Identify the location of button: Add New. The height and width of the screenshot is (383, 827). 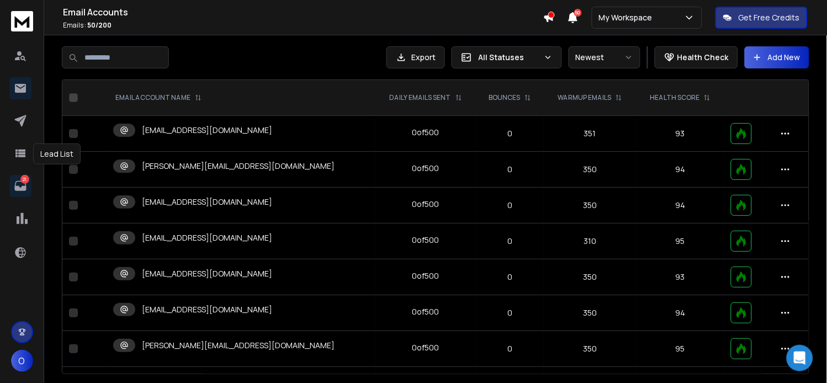
(776, 57).